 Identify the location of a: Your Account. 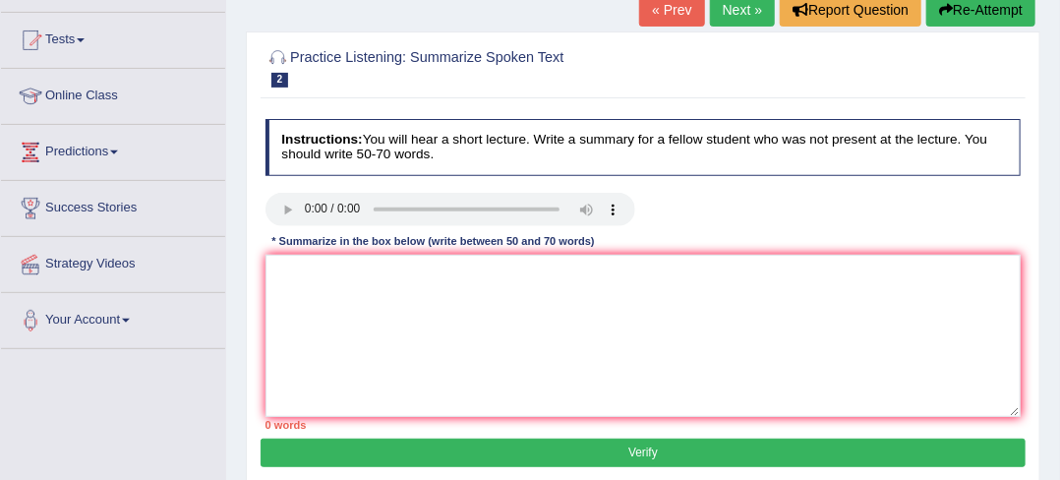
(113, 318).